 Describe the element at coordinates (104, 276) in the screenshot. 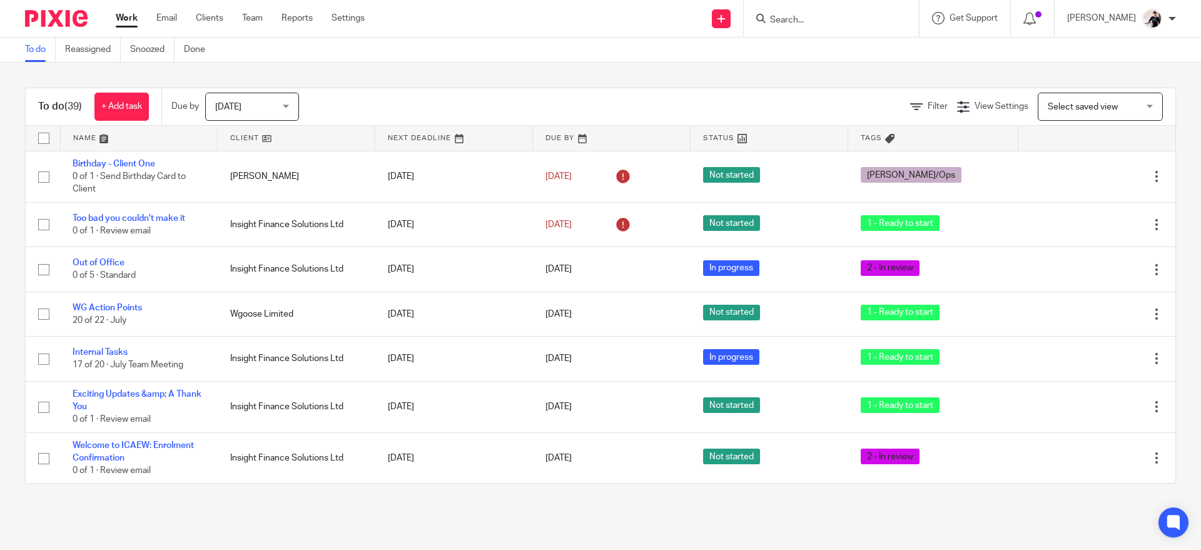

I see `span: 0 of 5 · Standard` at that location.